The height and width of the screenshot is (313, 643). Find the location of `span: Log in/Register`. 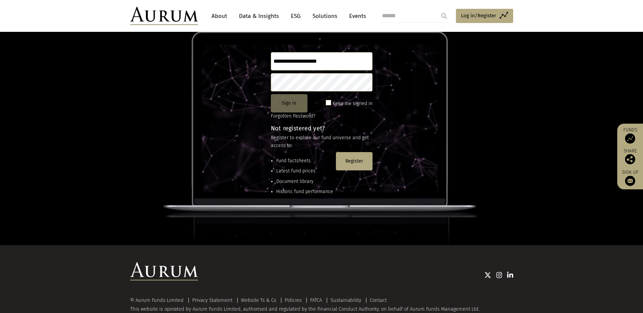

span: Log in/Register is located at coordinates (479, 16).